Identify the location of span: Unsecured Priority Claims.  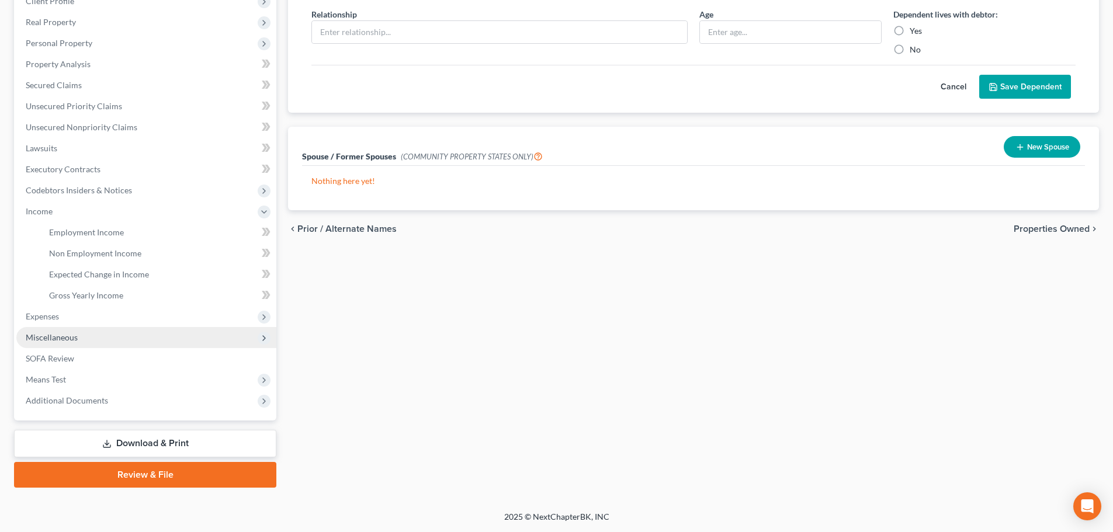
(74, 106).